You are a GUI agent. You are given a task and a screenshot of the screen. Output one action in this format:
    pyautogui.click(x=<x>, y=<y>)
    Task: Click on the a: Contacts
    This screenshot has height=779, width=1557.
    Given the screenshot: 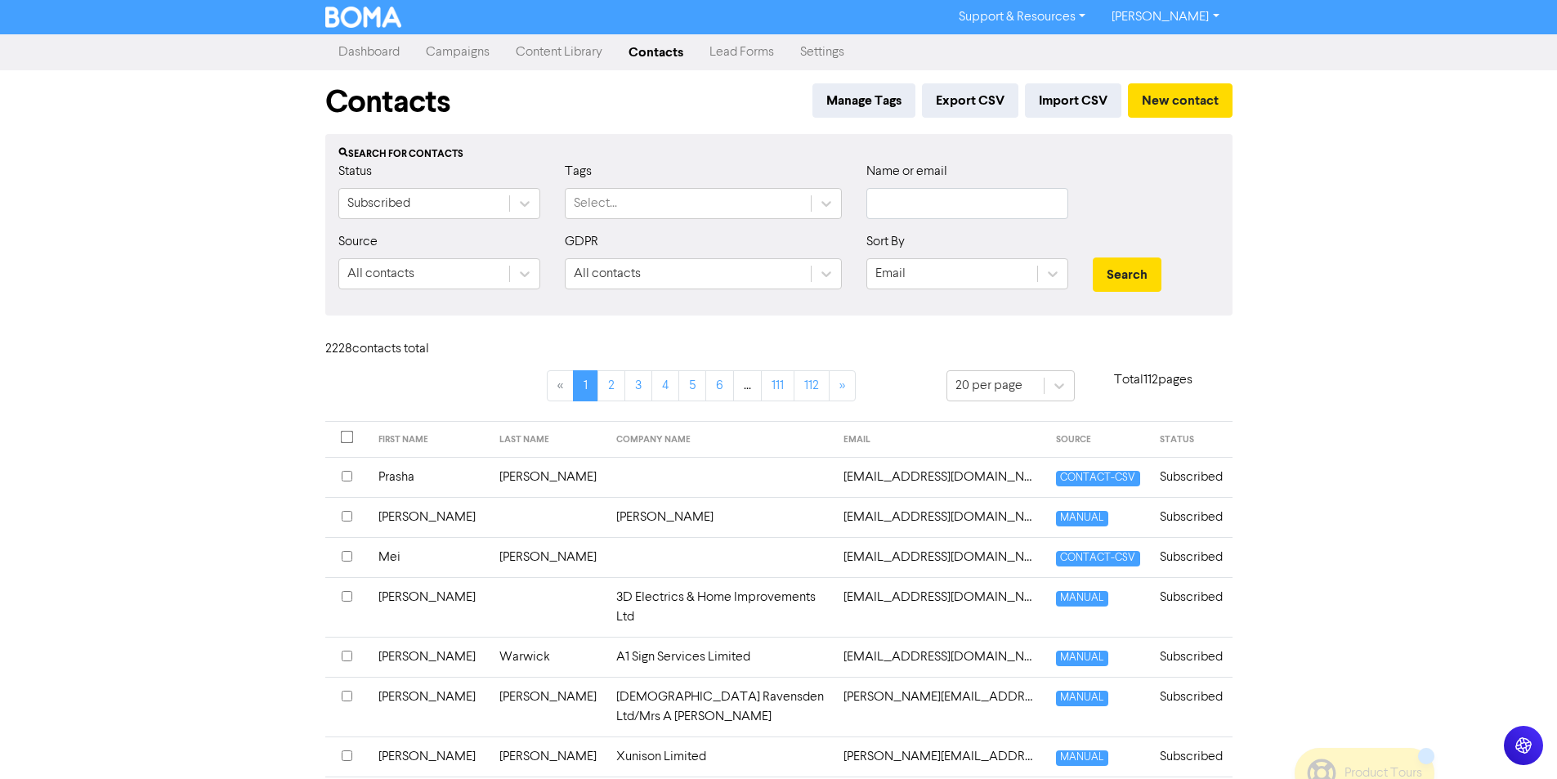 What is the action you would take?
    pyautogui.click(x=656, y=52)
    